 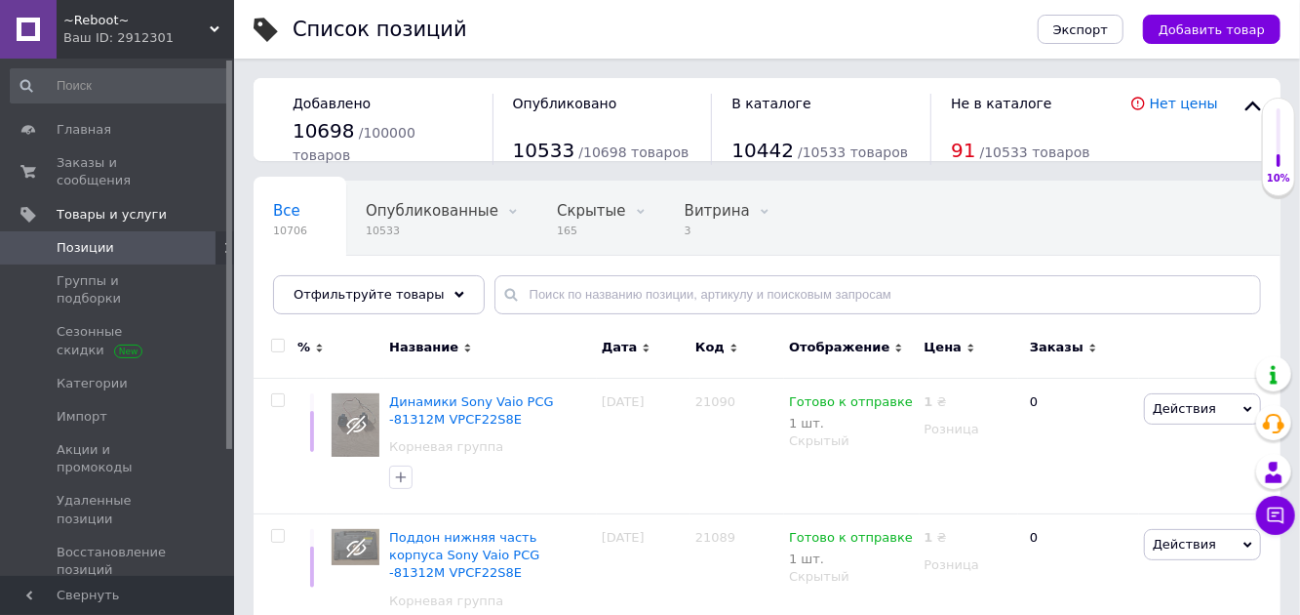 What do you see at coordinates (379, 29) in the screenshot?
I see `div: Список позиций` at bounding box center [379, 29].